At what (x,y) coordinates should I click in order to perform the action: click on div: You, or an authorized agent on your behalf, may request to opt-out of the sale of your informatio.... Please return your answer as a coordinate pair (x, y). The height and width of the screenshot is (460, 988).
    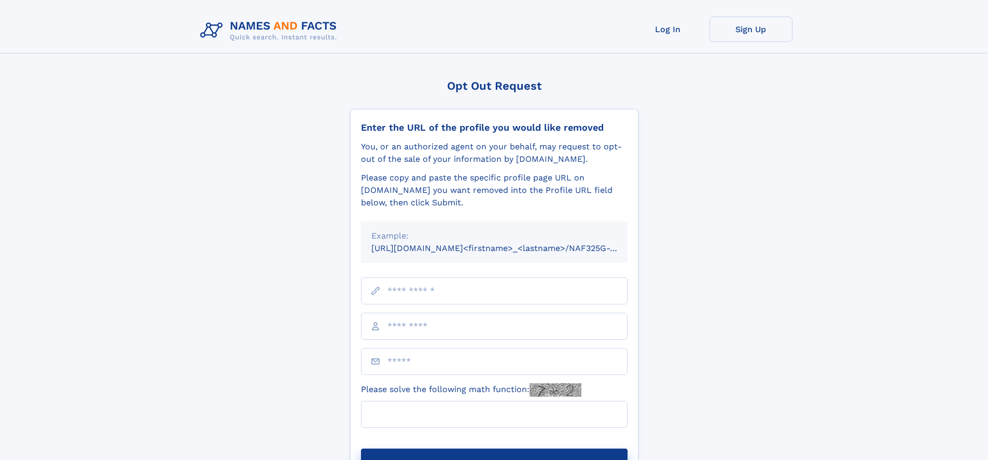
    Looking at the image, I should click on (494, 153).